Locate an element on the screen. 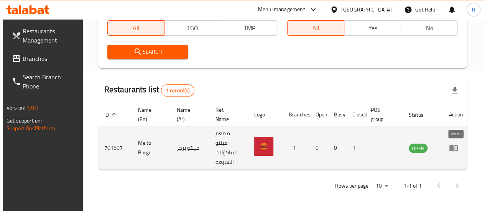  span: ID is located at coordinates (112, 115).